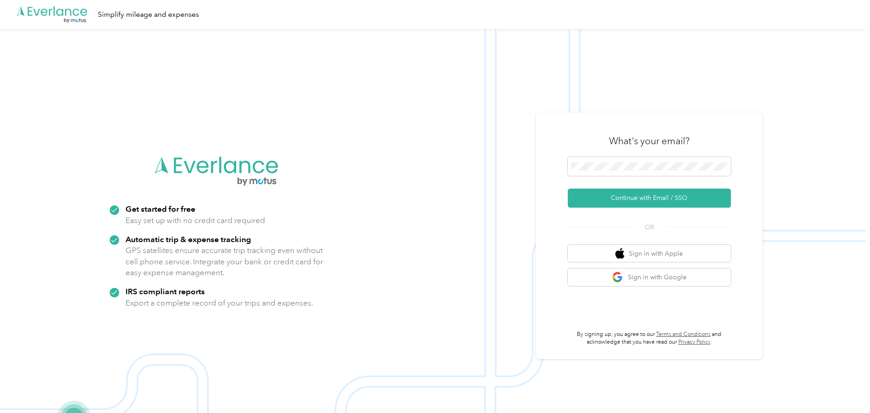  Describe the element at coordinates (694, 342) in the screenshot. I see `a: Privacy Policy` at that location.